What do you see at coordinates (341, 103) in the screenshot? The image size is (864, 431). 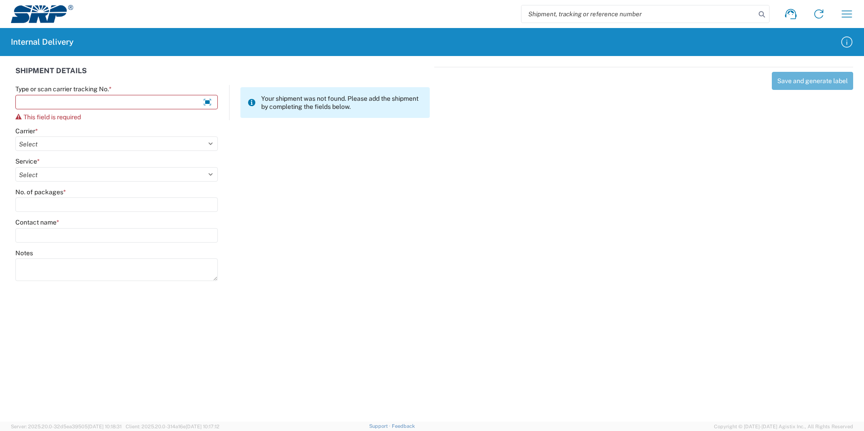 I see `span: Your shipment was not found. Please add the shipment by completing the fields below.` at bounding box center [341, 103].